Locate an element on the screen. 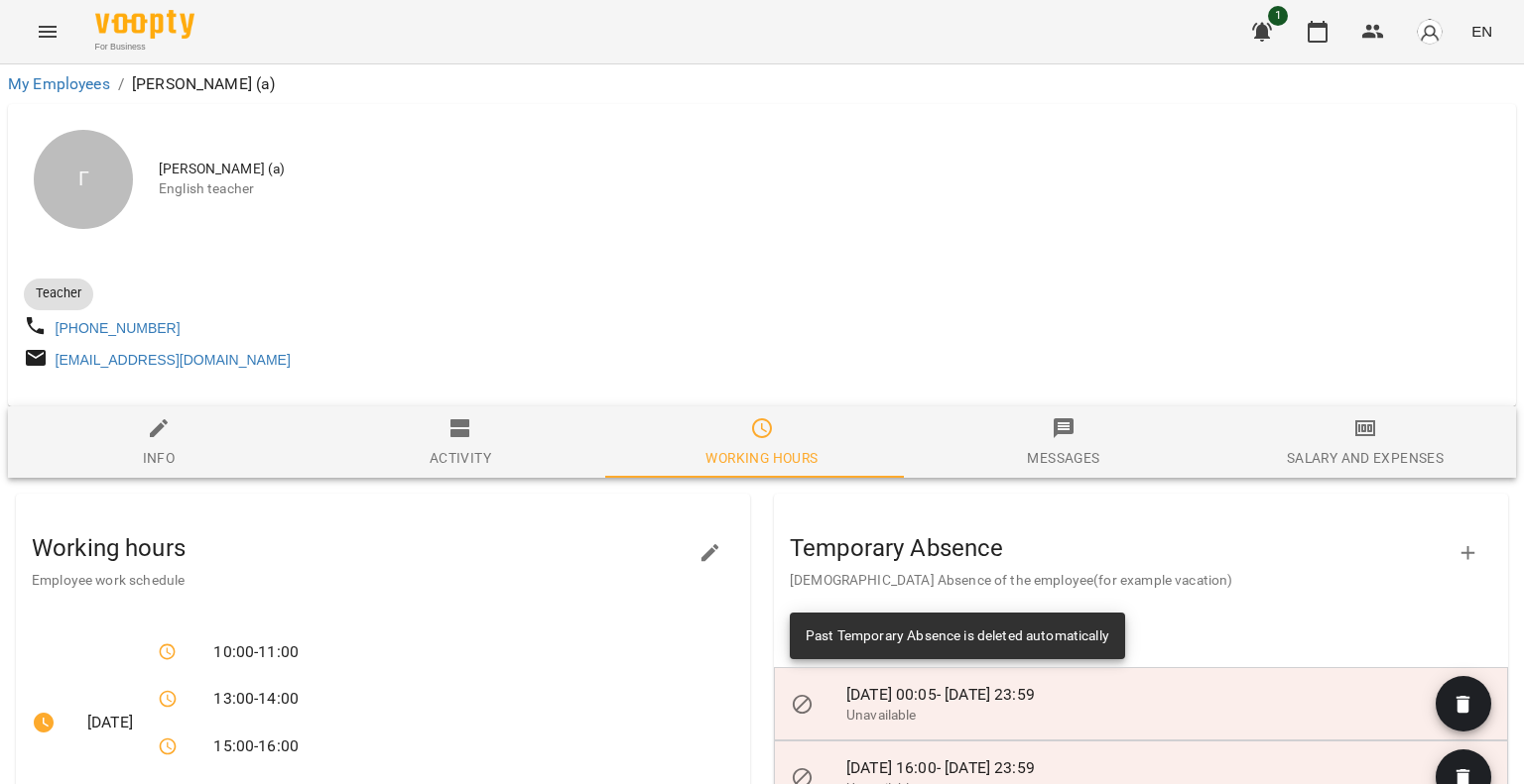  span: For Business is located at coordinates (145, 47).